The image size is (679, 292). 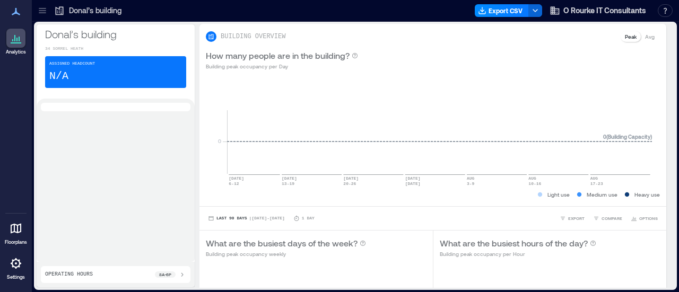 I want to click on p: N/A, so click(x=59, y=76).